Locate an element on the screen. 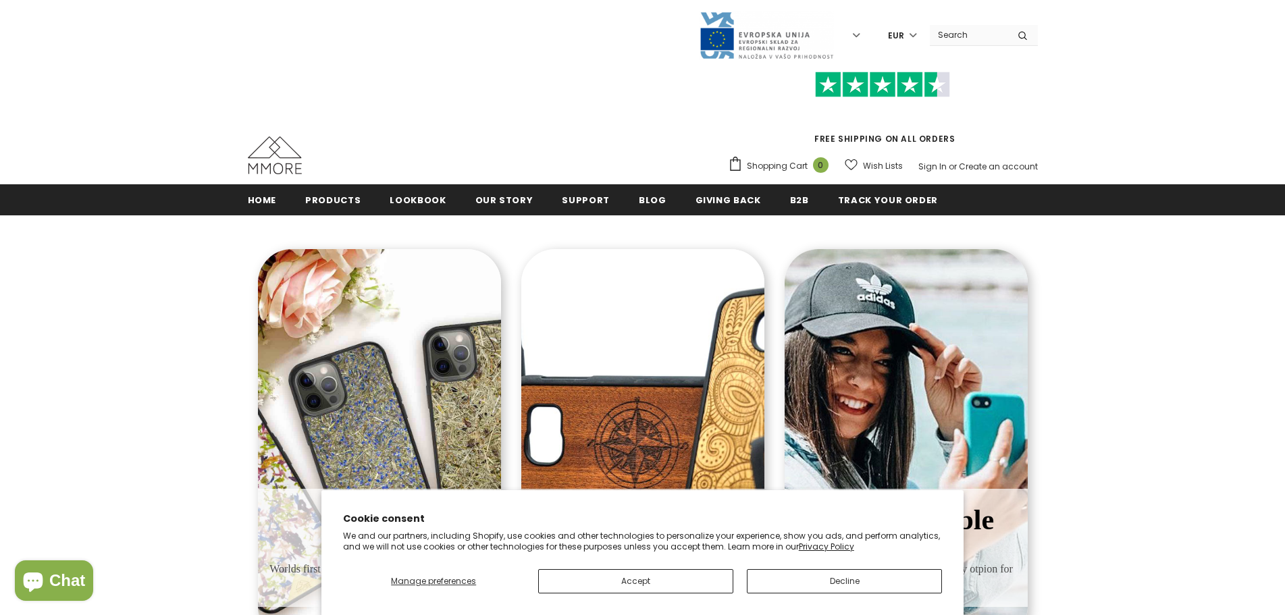 The width and height of the screenshot is (1285, 615). button: Manage preferences is located at coordinates (433, 581).